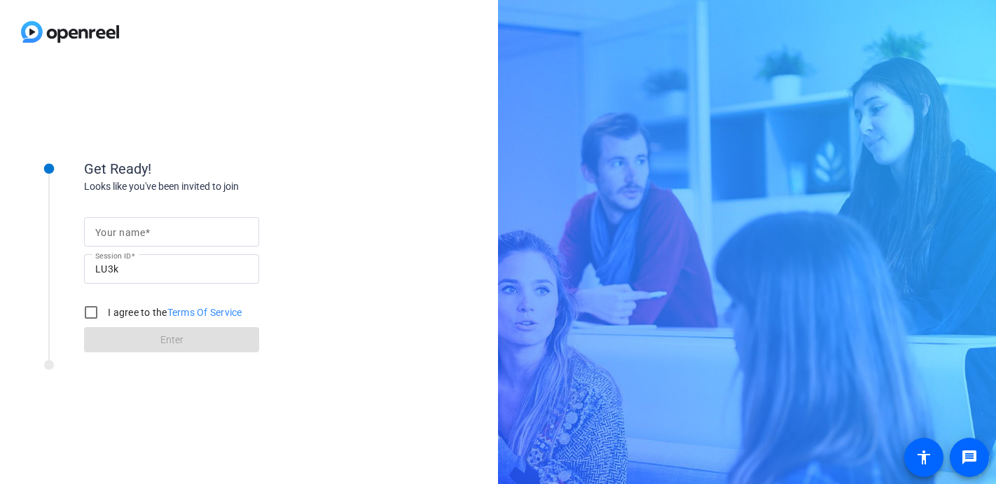 The image size is (996, 484). Describe the element at coordinates (224, 169) in the screenshot. I see `div: Get Ready!` at that location.